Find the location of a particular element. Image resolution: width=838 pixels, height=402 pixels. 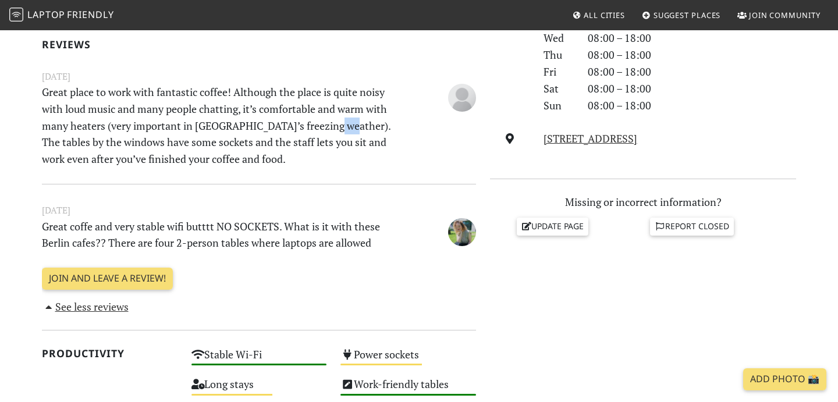

a: Join and leave a review! is located at coordinates (107, 279).